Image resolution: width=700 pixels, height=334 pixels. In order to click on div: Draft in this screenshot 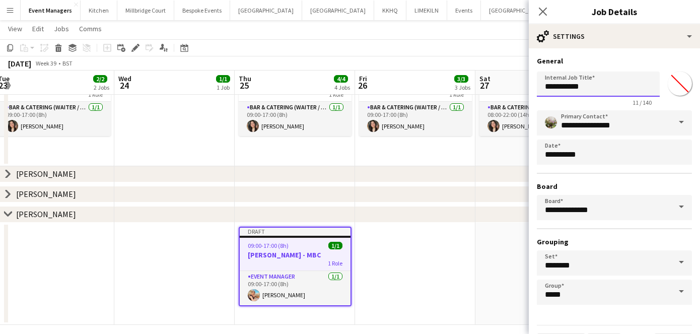, I will do `click(295, 232)`.